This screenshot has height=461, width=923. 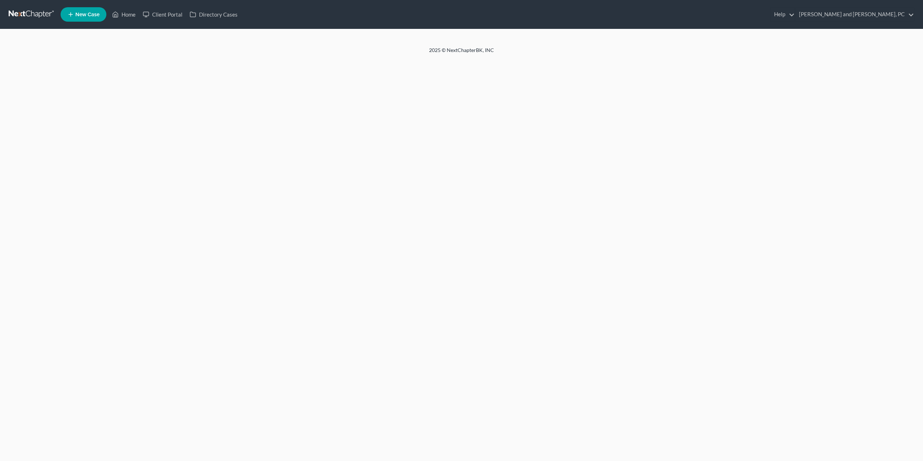 What do you see at coordinates (83, 14) in the screenshot?
I see `new-legal-case-button: New Case` at bounding box center [83, 14].